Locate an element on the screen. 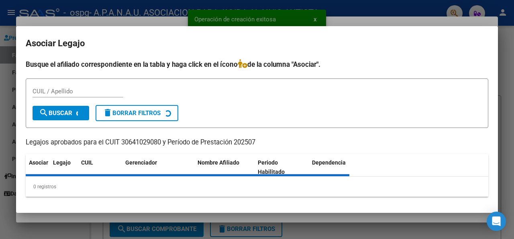  datatable-header-cell: CUIL is located at coordinates (100, 167).